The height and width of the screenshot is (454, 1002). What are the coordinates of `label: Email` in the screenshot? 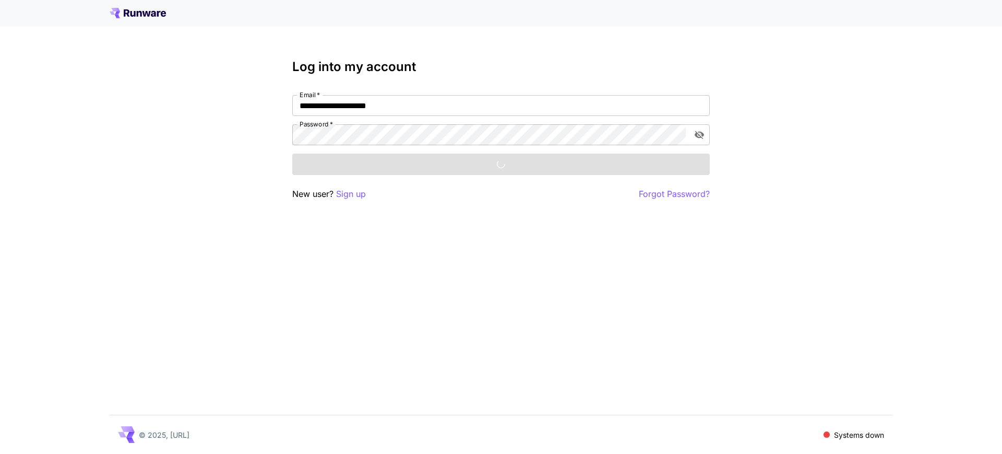 It's located at (310, 94).